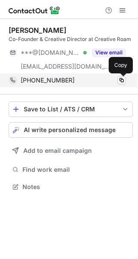 The width and height of the screenshot is (138, 259). What do you see at coordinates (71, 151) in the screenshot?
I see `button: Add to email campaign` at bounding box center [71, 151].